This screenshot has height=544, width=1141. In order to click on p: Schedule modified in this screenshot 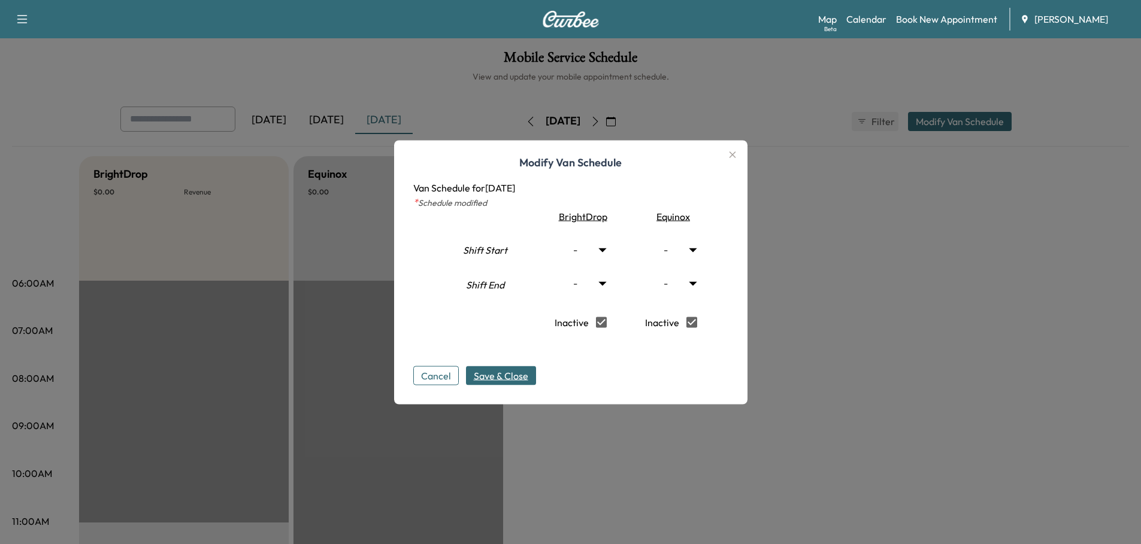, I will do `click(571, 202)`.